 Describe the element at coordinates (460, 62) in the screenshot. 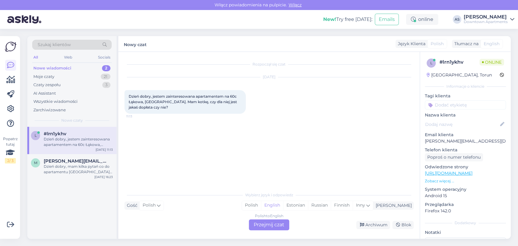

I see `div: # lrn1ykhv` at that location.